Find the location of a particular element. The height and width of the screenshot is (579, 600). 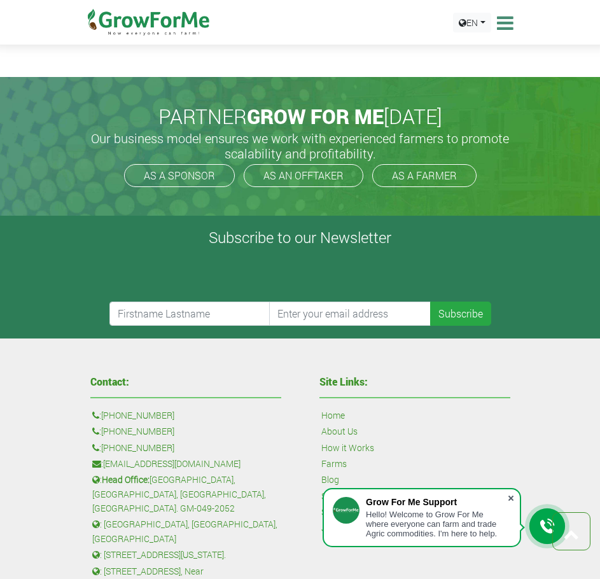

a: How it Works is located at coordinates (347, 448).